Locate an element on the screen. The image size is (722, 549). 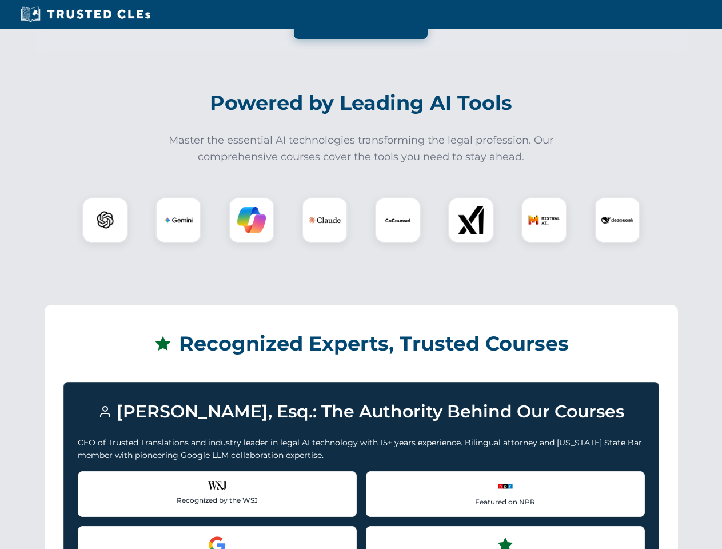
img: Wall Street Journal is located at coordinates (217, 485).